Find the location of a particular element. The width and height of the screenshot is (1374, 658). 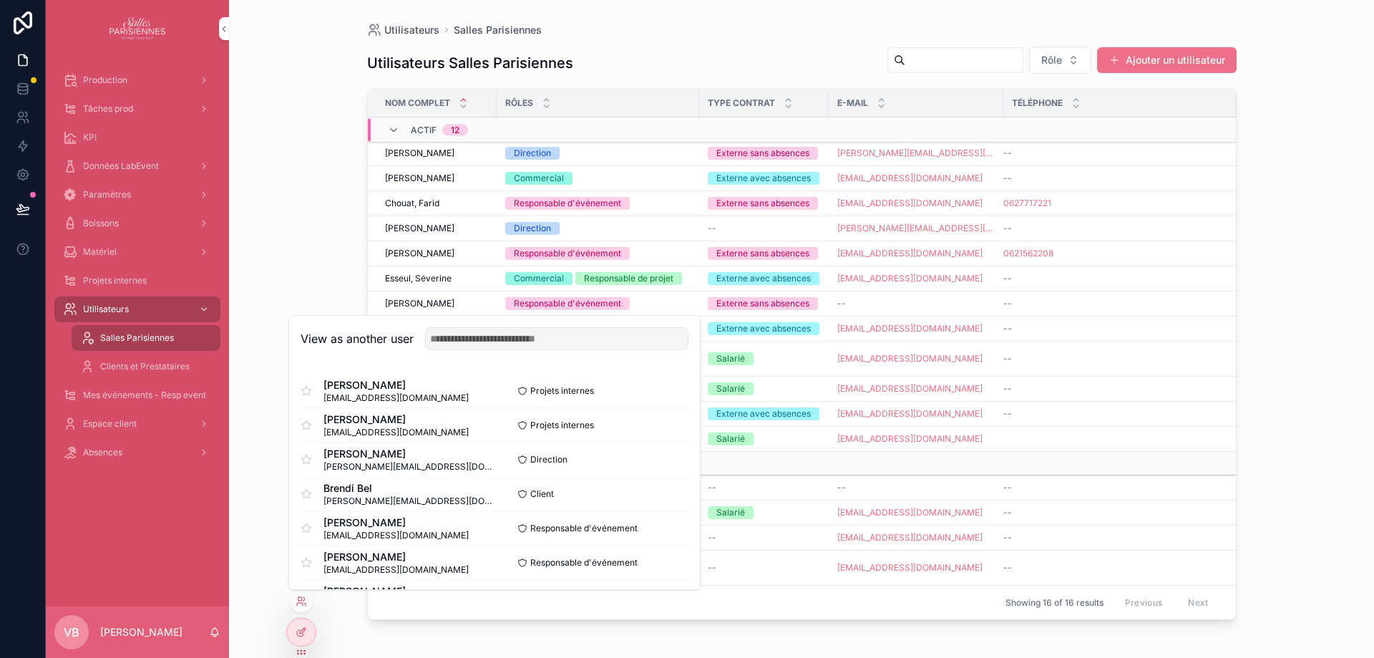

button: Ajouter un utilisateur is located at coordinates (1166, 60).